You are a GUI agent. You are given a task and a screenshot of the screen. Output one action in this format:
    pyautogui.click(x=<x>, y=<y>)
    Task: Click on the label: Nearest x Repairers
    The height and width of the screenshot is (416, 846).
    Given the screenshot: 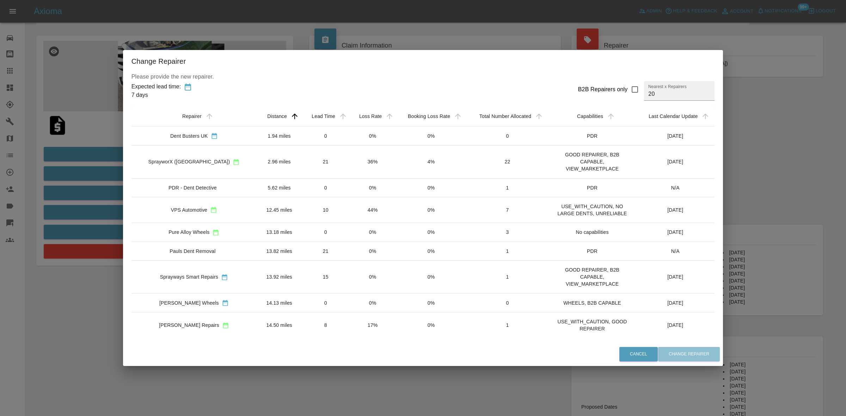 What is the action you would take?
    pyautogui.click(x=667, y=86)
    